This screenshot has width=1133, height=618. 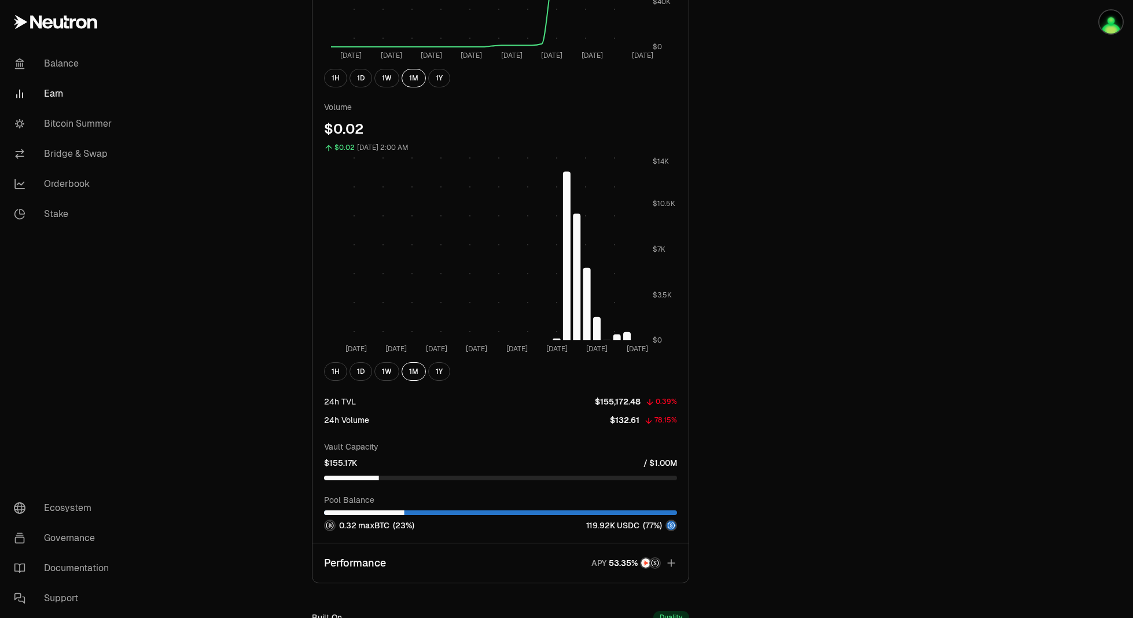 I want to click on p: / $1.00M, so click(x=660, y=463).